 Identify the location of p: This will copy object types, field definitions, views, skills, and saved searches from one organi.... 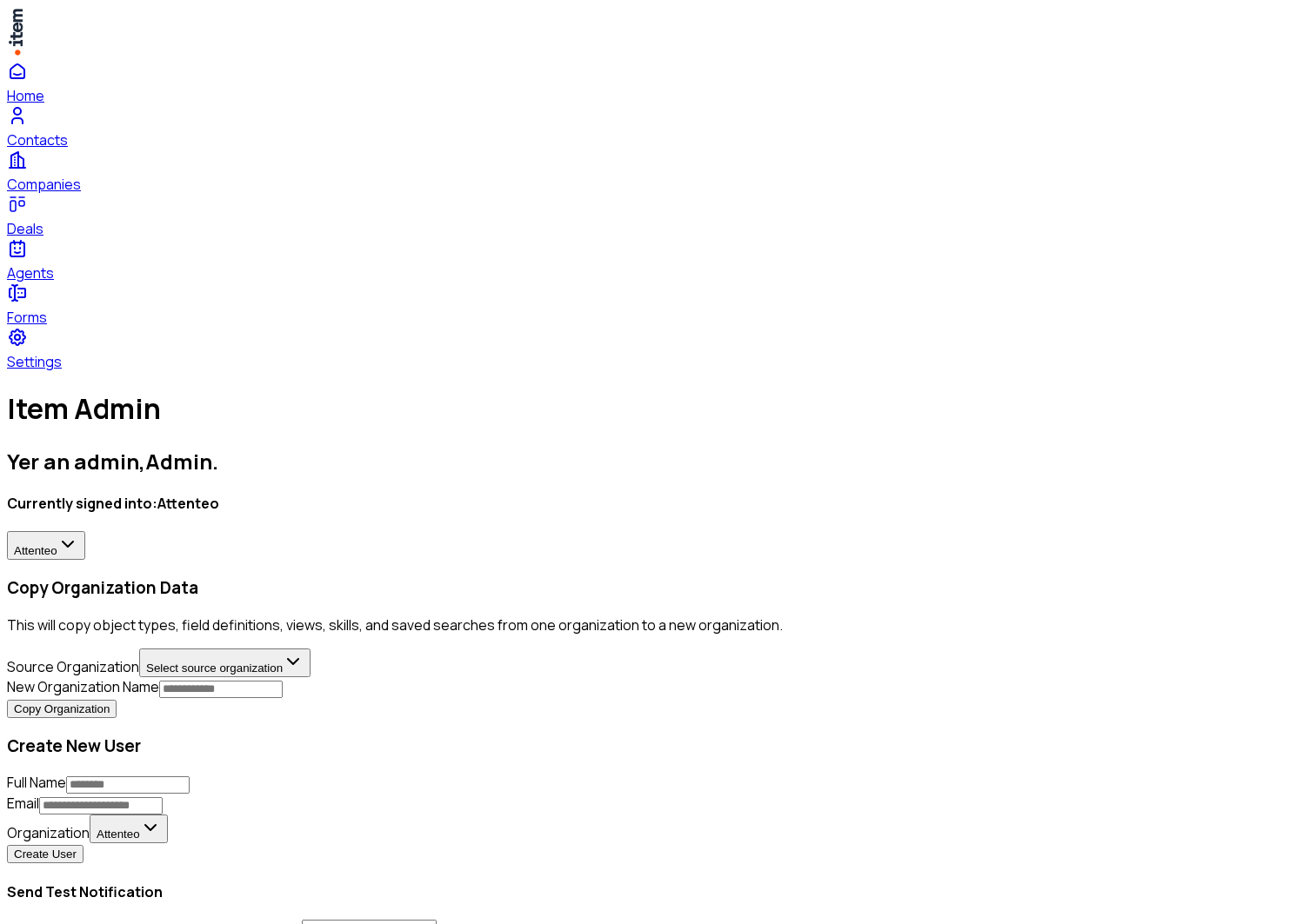
(648, 625).